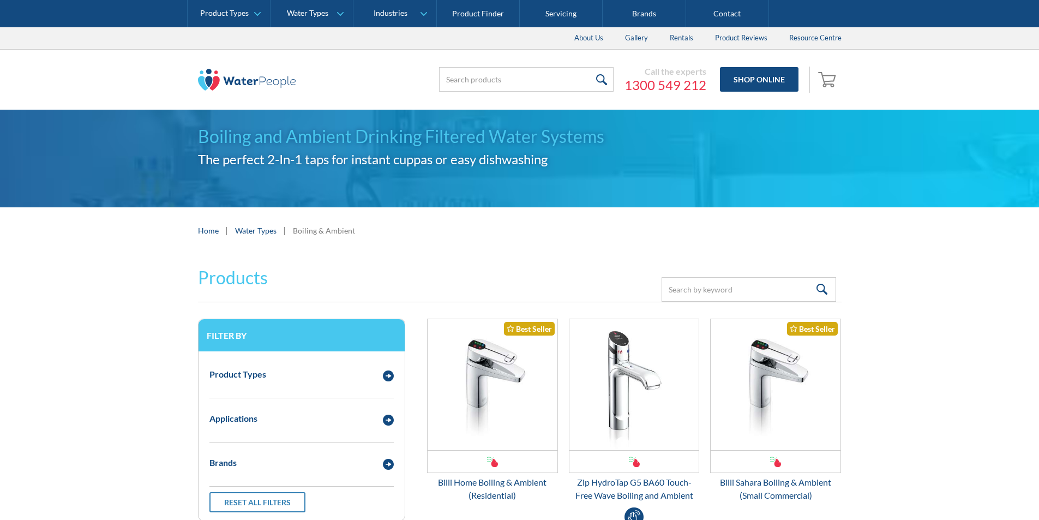 This screenshot has height=520, width=1039. Describe the element at coordinates (636, 38) in the screenshot. I see `a: Gallery` at that location.